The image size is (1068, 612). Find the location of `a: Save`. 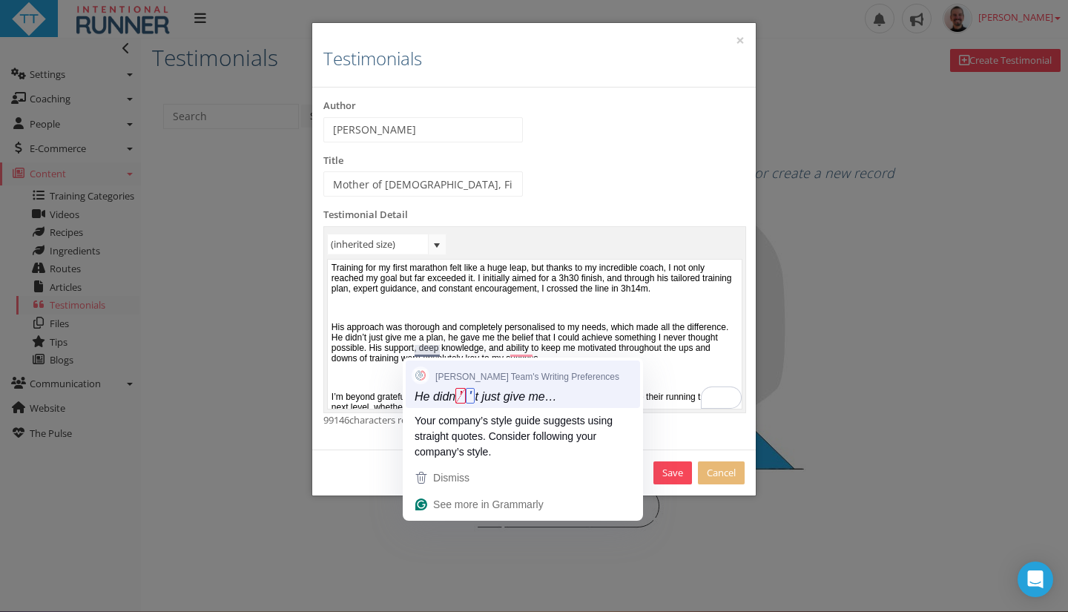

a: Save is located at coordinates (673, 473).